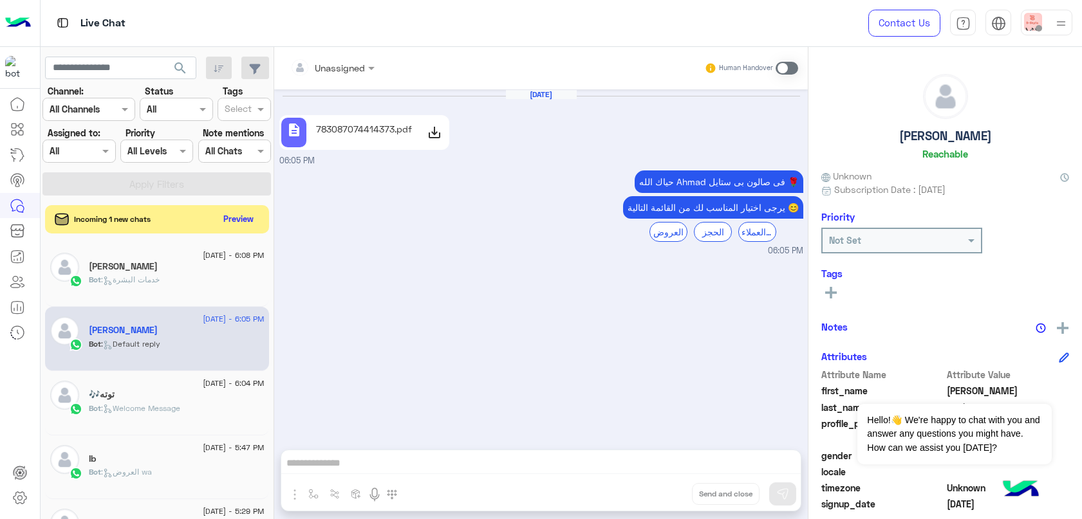  What do you see at coordinates (882, 472) in the screenshot?
I see `span: locale` at bounding box center [882, 472].